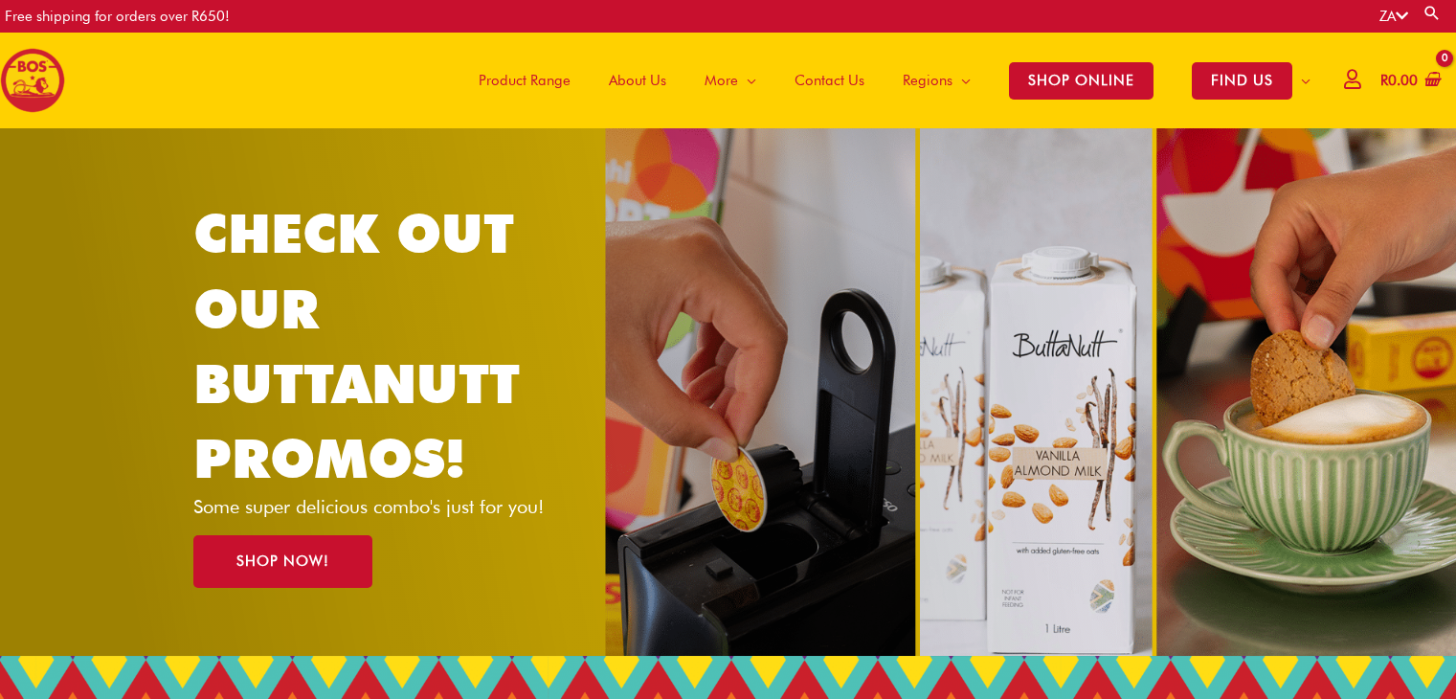  Describe the element at coordinates (637, 80) in the screenshot. I see `a: About Us` at that location.